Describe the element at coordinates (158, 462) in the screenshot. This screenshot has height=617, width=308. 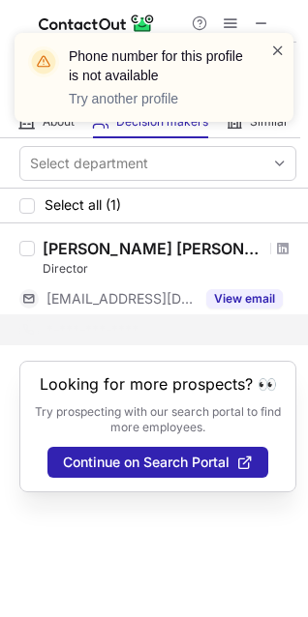
I see `button: Continue on Search Portal` at that location.